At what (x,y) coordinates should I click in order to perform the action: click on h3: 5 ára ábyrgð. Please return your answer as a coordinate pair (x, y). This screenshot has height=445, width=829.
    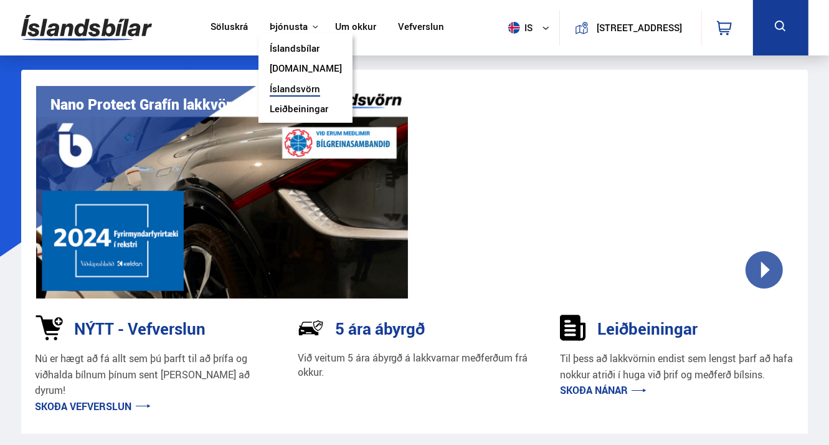
    Looking at the image, I should click on (380, 328).